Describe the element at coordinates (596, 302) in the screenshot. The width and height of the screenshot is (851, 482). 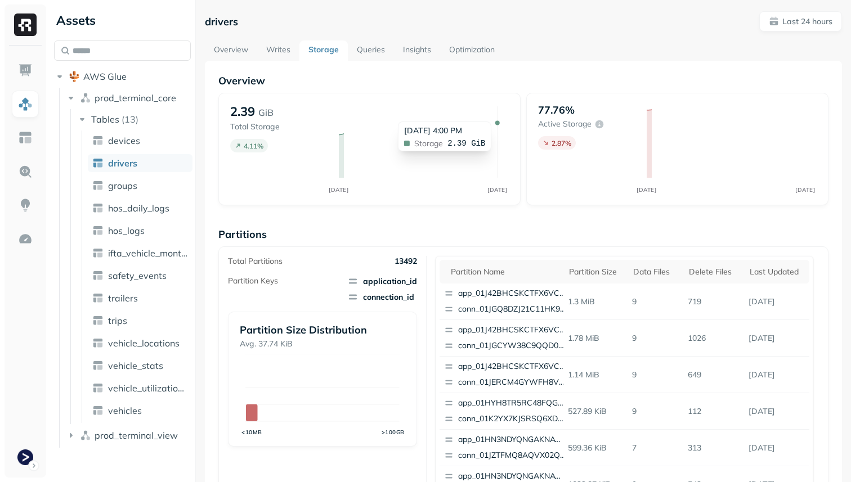
I see `p: 1.3 MiB` at that location.